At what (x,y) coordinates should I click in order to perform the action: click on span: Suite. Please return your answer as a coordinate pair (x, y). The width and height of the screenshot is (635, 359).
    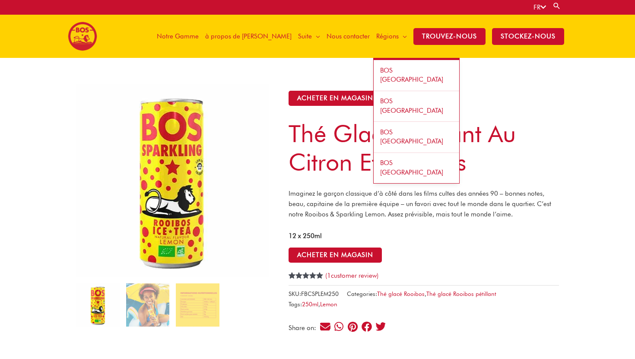
    Looking at the image, I should click on (305, 36).